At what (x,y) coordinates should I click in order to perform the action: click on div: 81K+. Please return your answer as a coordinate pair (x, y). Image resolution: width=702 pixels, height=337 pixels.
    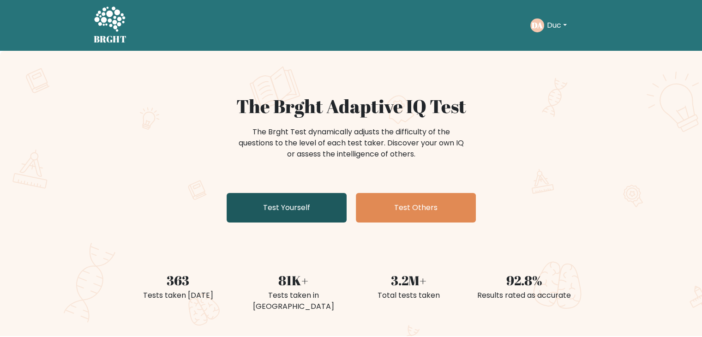
    Looking at the image, I should click on (294, 280).